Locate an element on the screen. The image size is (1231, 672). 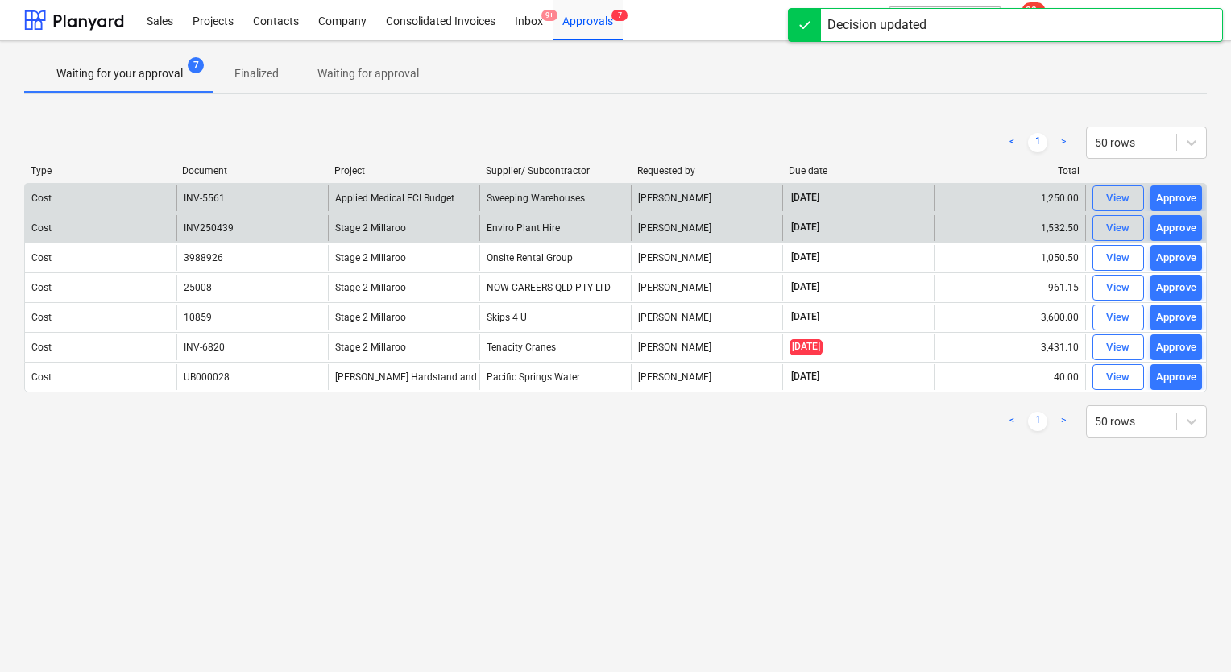
div: 3,431.10 is located at coordinates (1009, 347).